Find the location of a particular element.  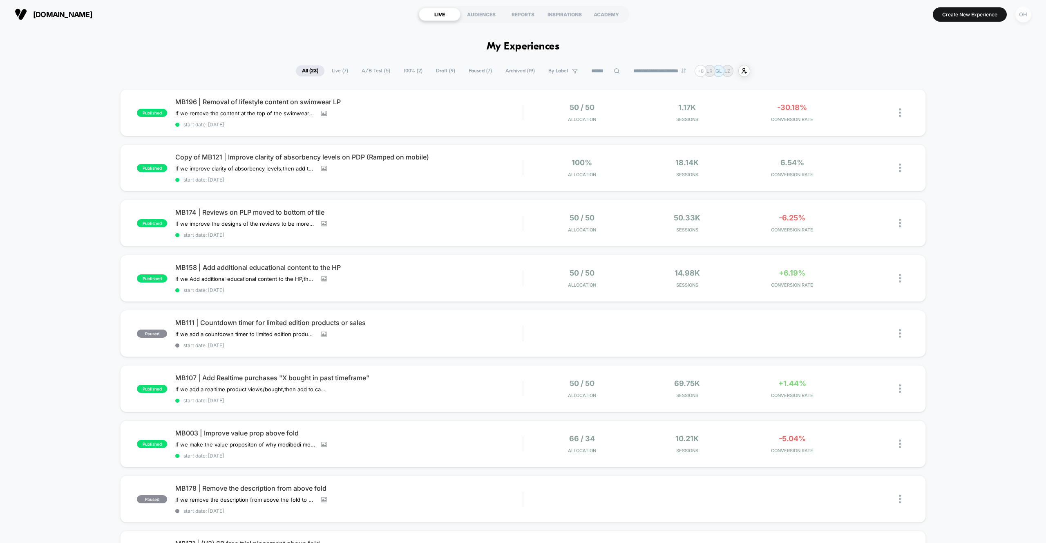

span: 50.33k is located at coordinates (687, 217).